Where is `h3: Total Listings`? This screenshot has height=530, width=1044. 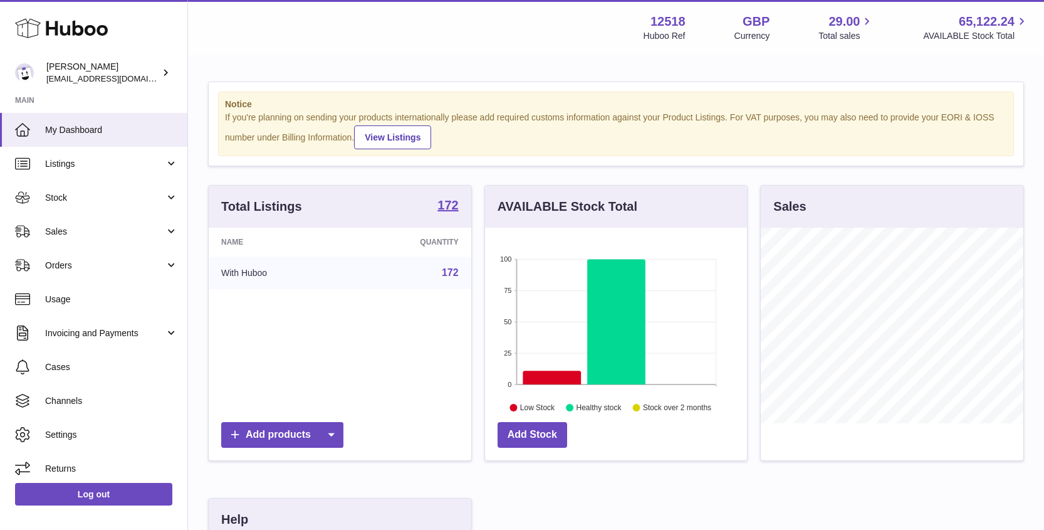 h3: Total Listings is located at coordinates (261, 206).